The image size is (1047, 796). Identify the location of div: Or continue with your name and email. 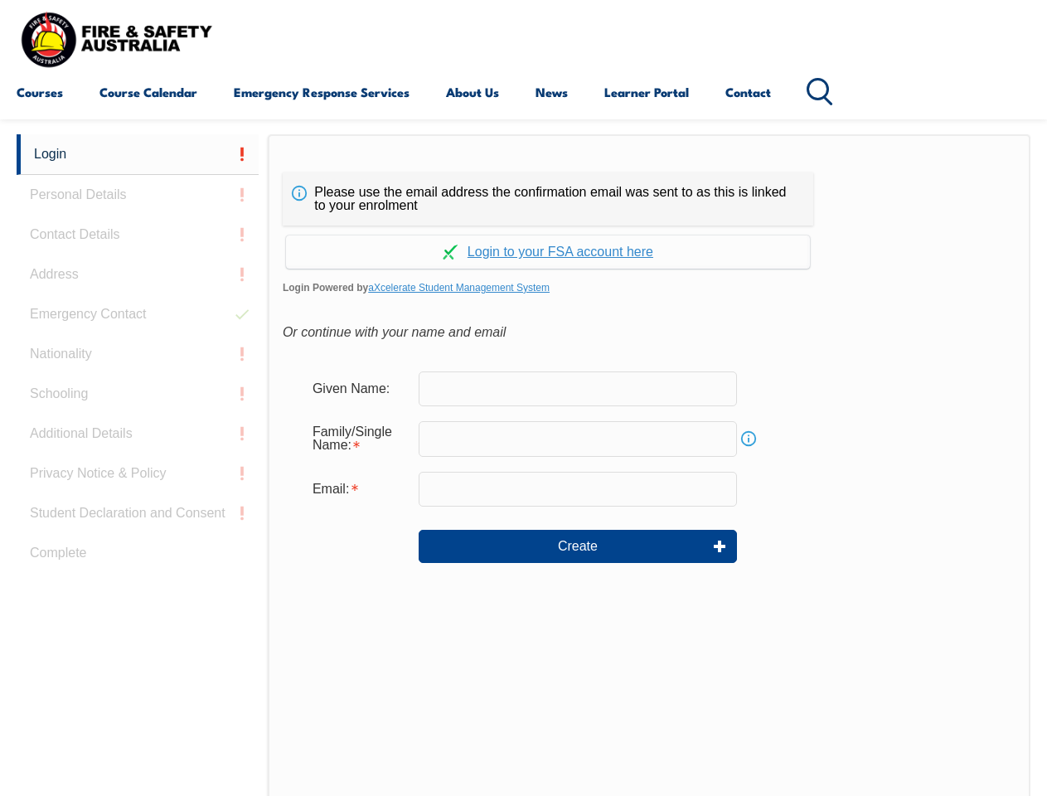
(649, 332).